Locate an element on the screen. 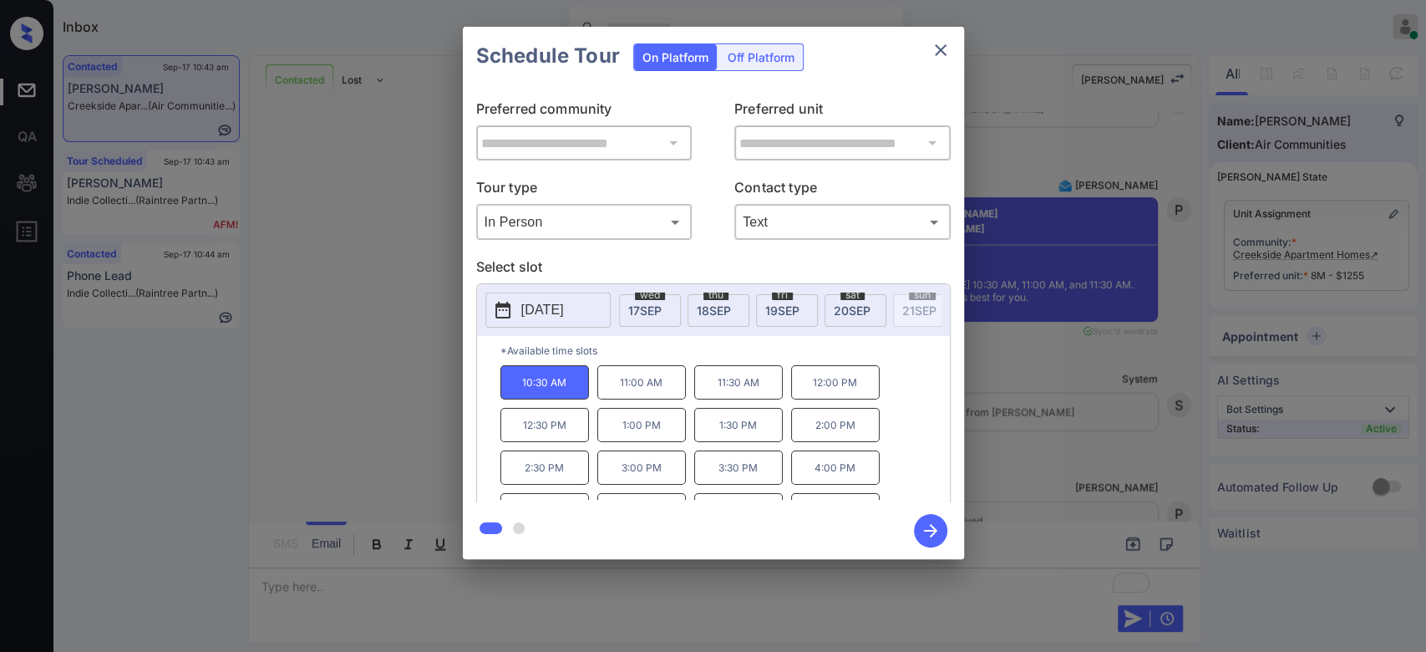  h2: Schedule Tour is located at coordinates (548, 56).